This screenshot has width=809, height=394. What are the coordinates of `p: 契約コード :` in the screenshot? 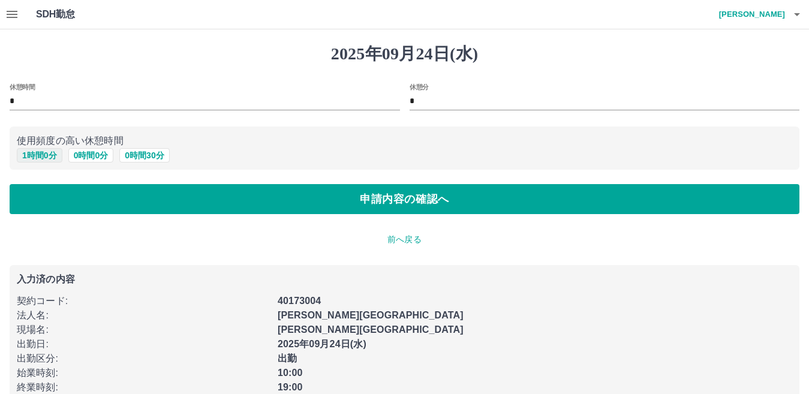 It's located at (143, 301).